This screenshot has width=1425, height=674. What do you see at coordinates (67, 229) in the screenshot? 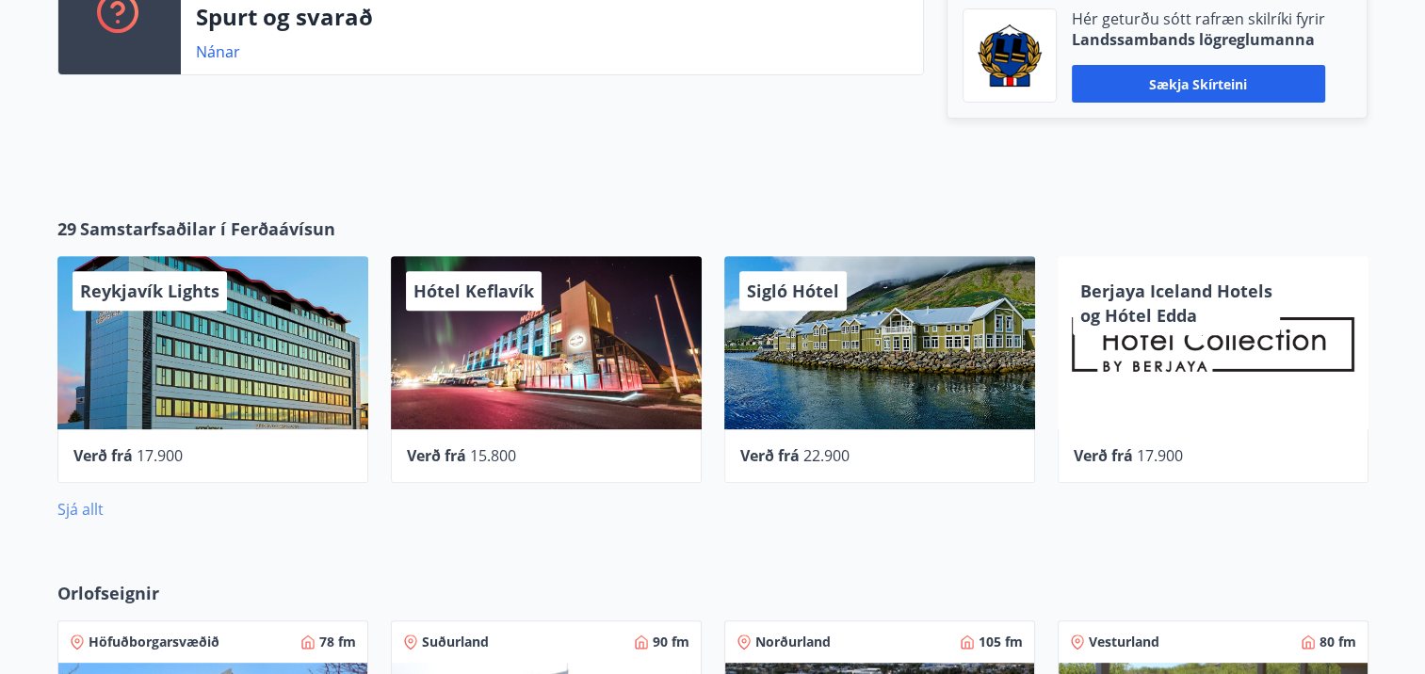
I see `span: 29` at bounding box center [67, 229].